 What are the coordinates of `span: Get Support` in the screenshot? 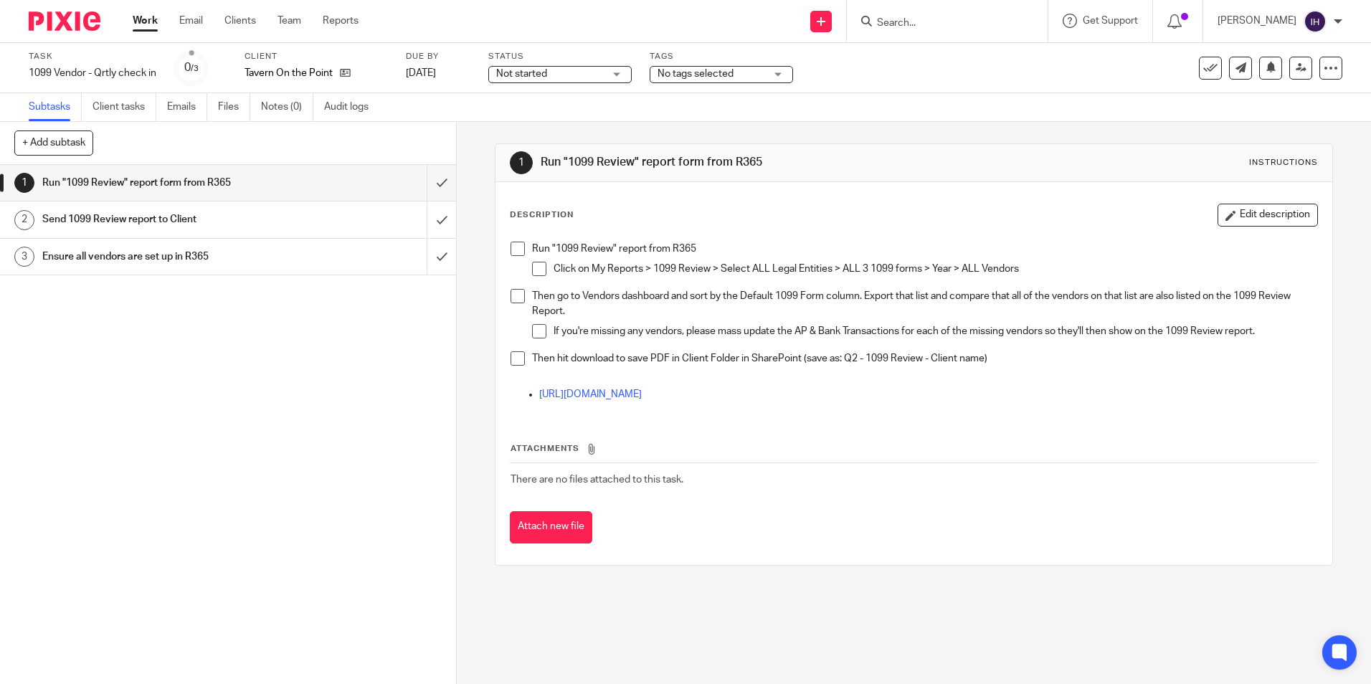 It's located at (1110, 21).